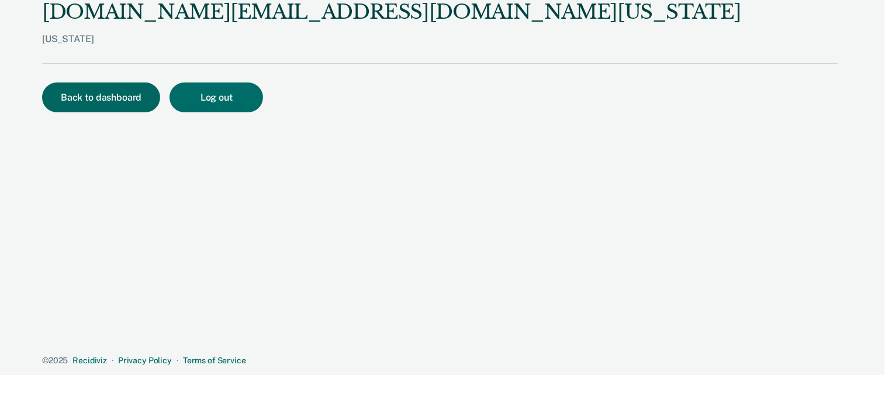  What do you see at coordinates (55, 360) in the screenshot?
I see `span: © 2025` at bounding box center [55, 360].